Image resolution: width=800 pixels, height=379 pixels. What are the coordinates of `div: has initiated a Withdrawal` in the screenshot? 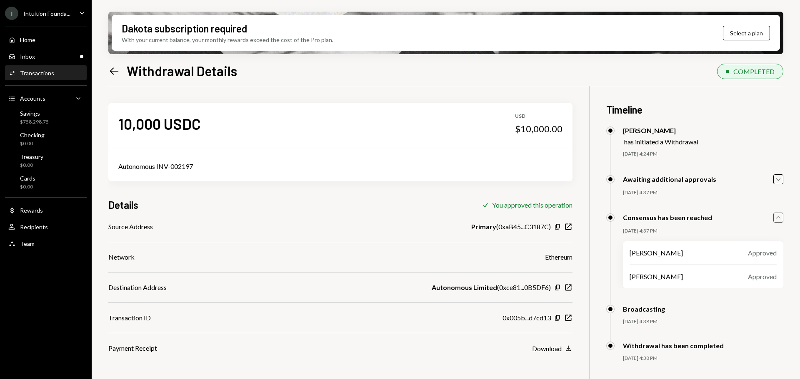 It's located at (661, 142).